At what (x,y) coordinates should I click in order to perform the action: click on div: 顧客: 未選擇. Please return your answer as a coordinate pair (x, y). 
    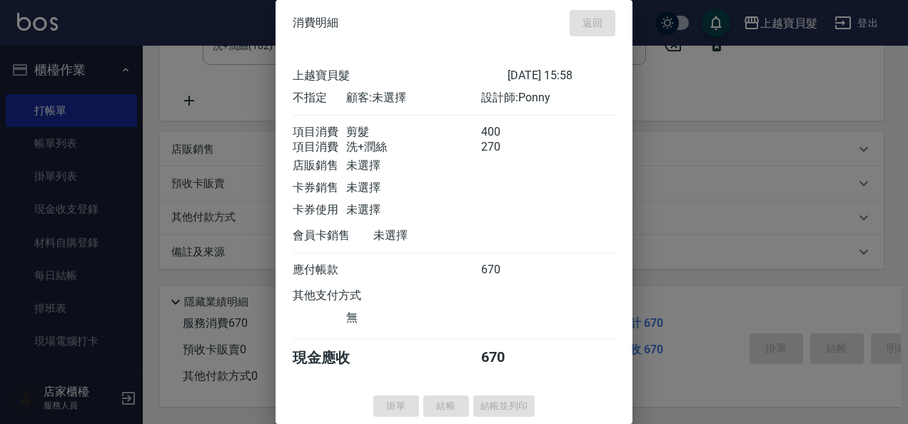
    Looking at the image, I should click on (413, 98).